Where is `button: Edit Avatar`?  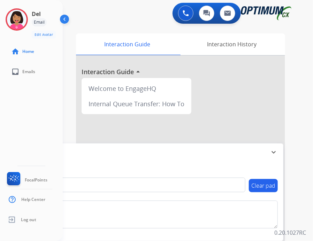 button: Edit Avatar is located at coordinates (44, 34).